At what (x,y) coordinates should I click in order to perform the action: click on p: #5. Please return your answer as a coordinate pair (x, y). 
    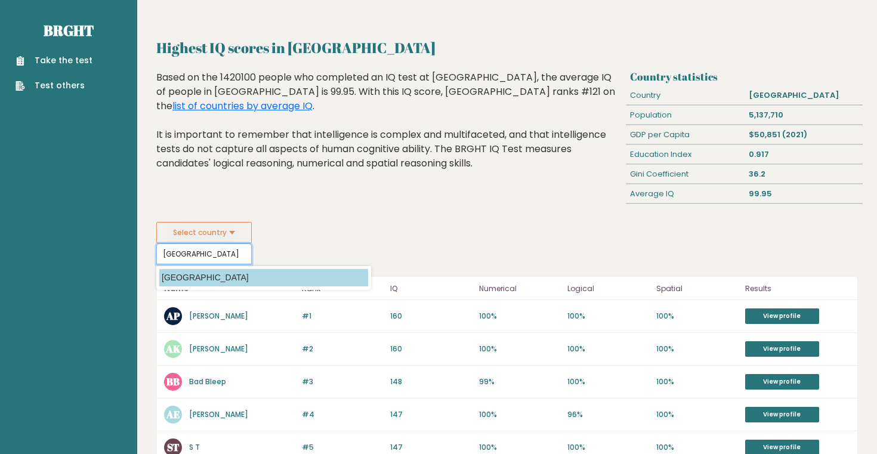
    Looking at the image, I should click on (342, 447).